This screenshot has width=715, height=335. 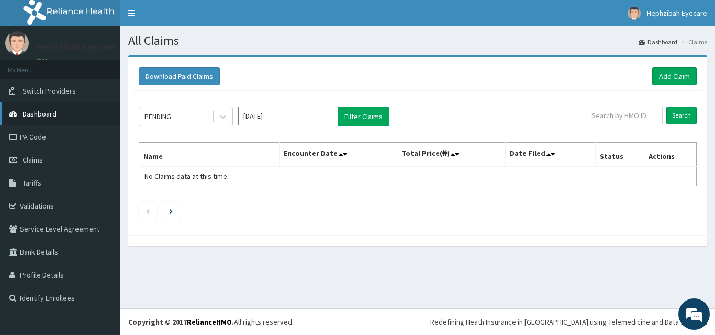 I want to click on a: Add Claim, so click(x=674, y=76).